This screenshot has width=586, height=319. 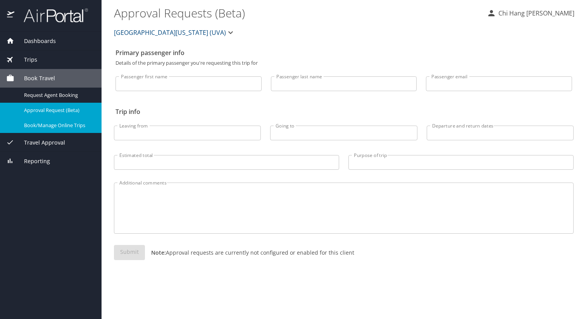 What do you see at coordinates (40, 143) in the screenshot?
I see `span: Travel Approval` at bounding box center [40, 143].